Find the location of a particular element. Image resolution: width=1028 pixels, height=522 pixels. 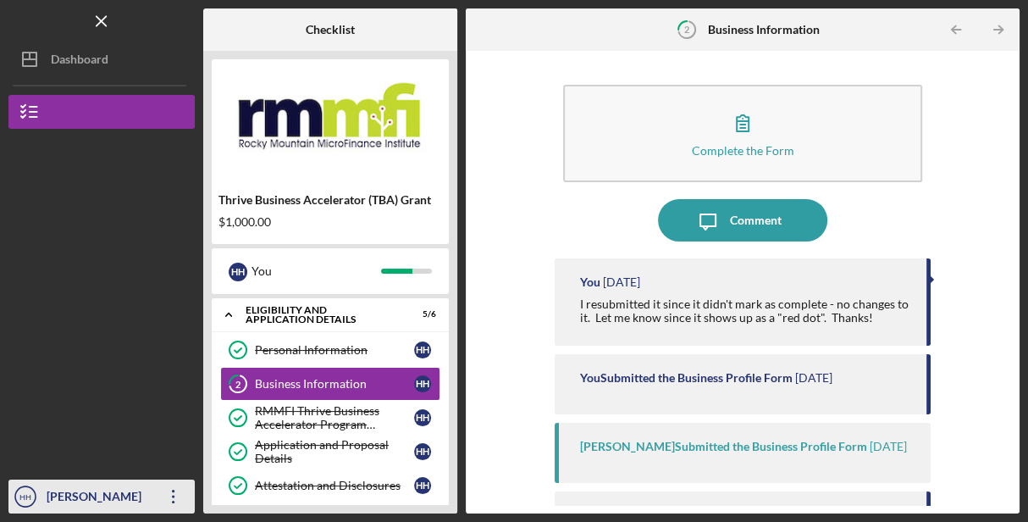

a: Application and Proposal DetailsHH is located at coordinates (330, 451).